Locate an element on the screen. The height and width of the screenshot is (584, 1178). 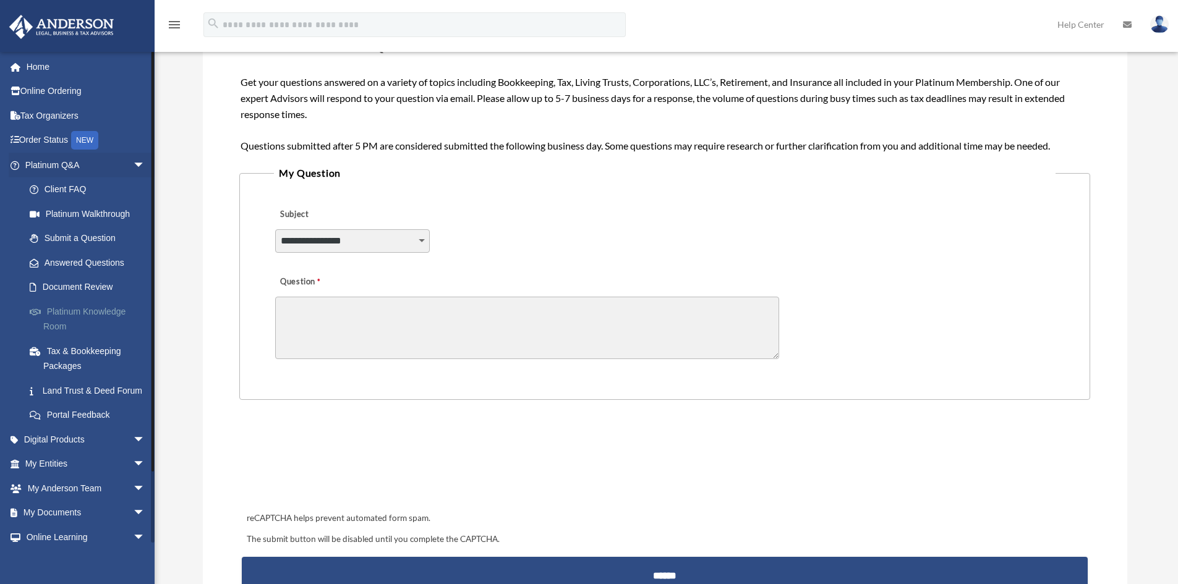
a: My Entitiesarrow_drop_down is located at coordinates (86, 465).